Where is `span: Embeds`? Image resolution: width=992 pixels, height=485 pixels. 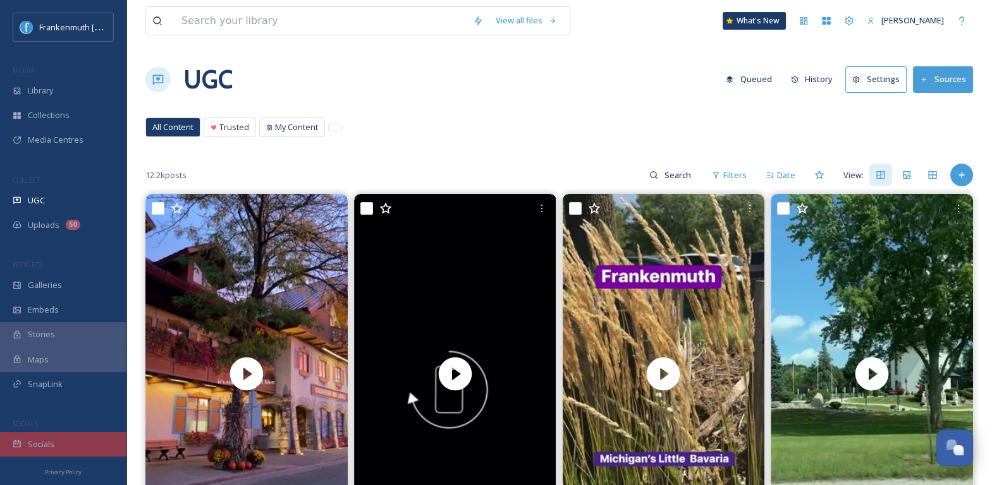 span: Embeds is located at coordinates (43, 310).